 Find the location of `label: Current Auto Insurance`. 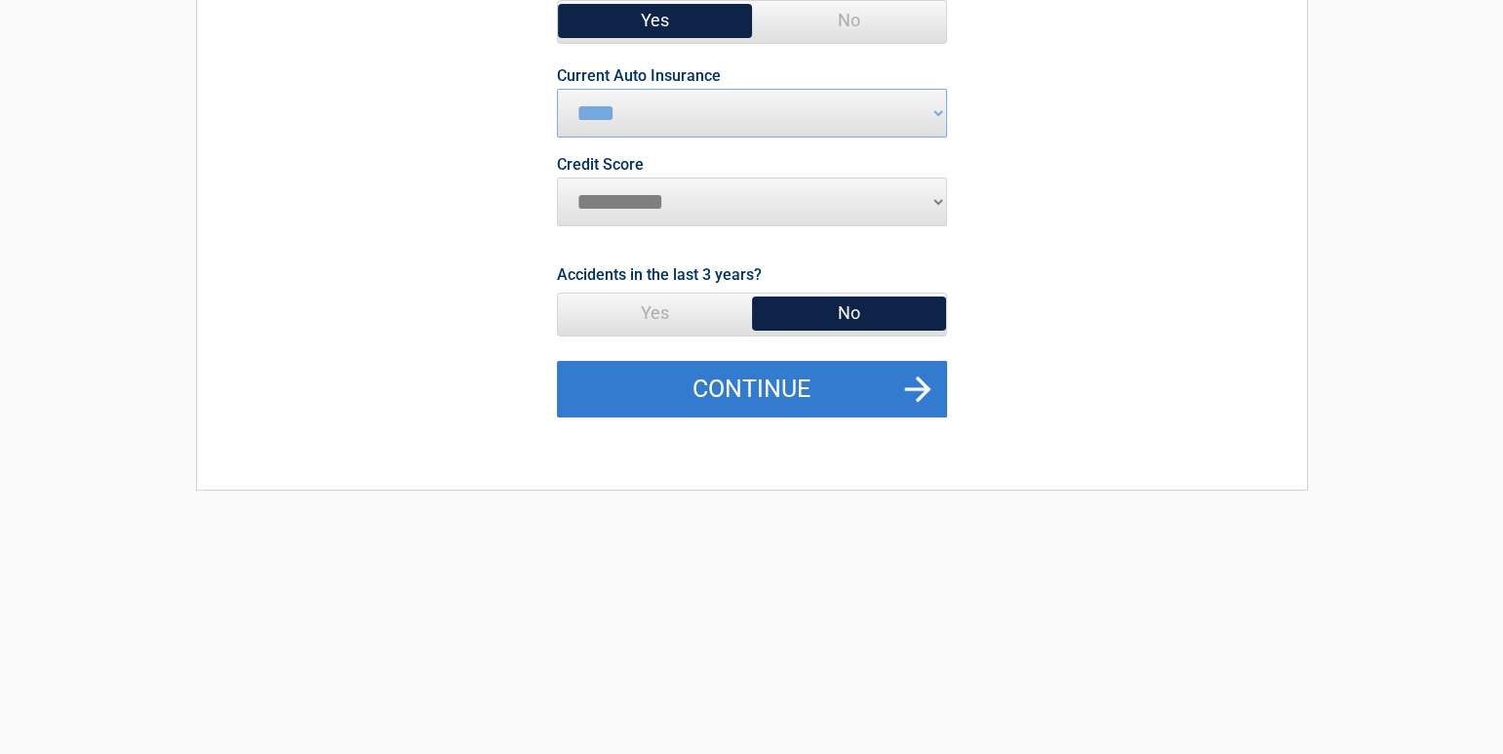

label: Current Auto Insurance is located at coordinates (639, 76).